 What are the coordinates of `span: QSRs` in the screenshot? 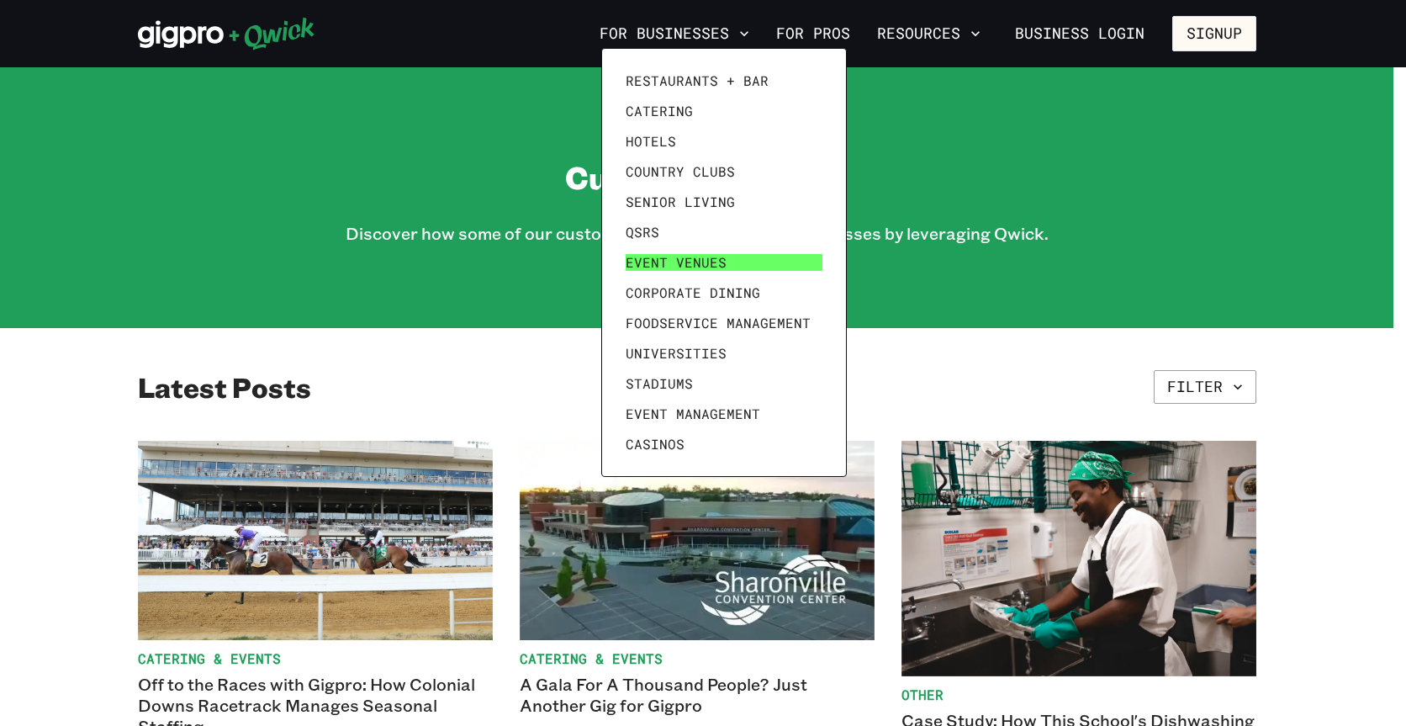 It's located at (643, 232).